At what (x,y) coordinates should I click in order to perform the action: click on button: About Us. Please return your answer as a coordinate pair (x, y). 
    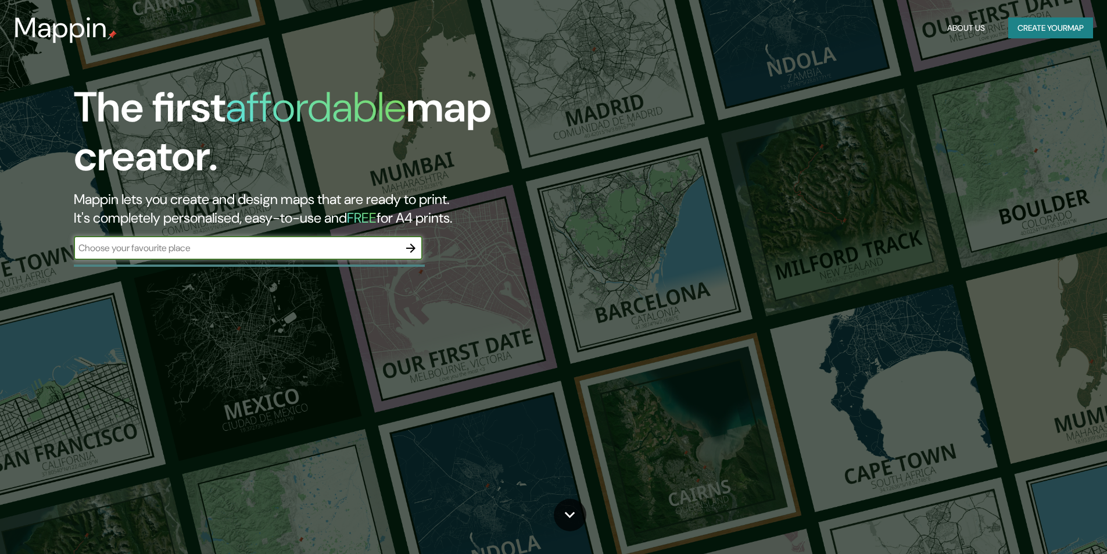
    Looking at the image, I should click on (966, 28).